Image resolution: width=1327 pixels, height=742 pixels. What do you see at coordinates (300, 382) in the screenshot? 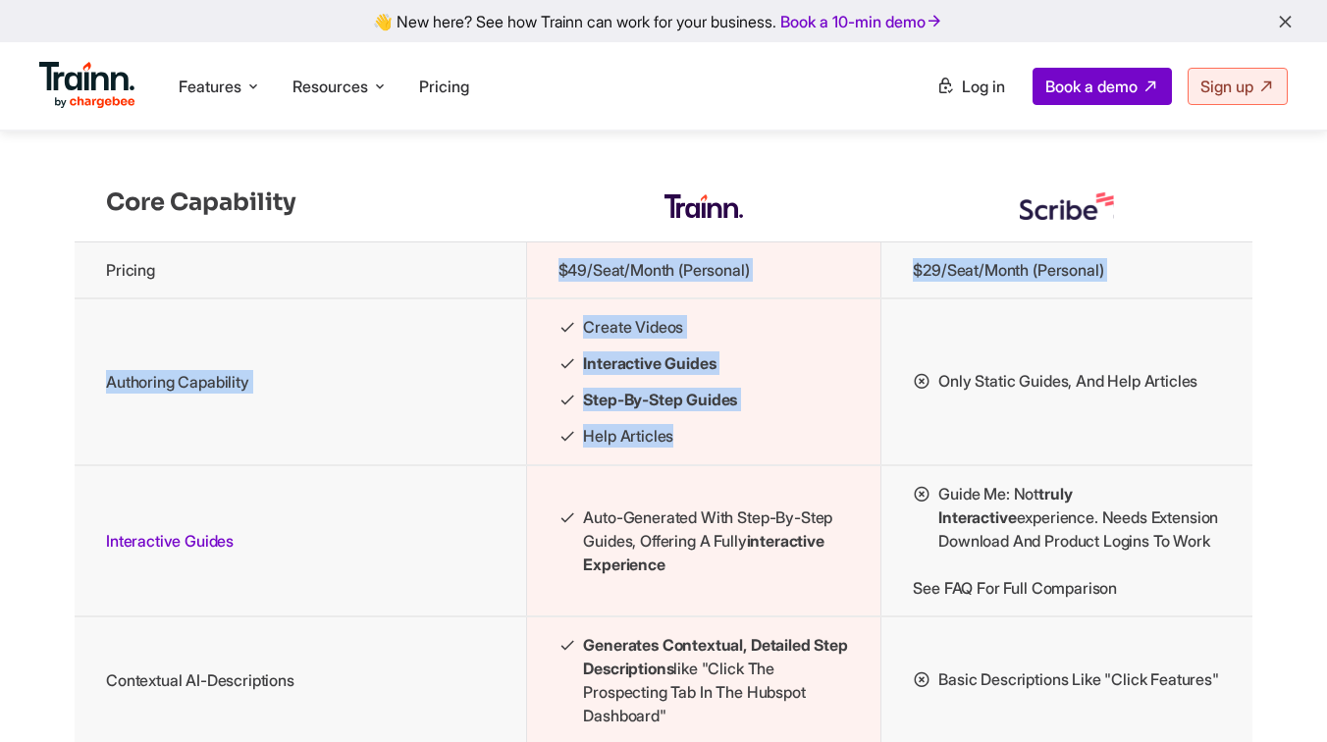
I see `td: Authoring Capability` at bounding box center [300, 382].